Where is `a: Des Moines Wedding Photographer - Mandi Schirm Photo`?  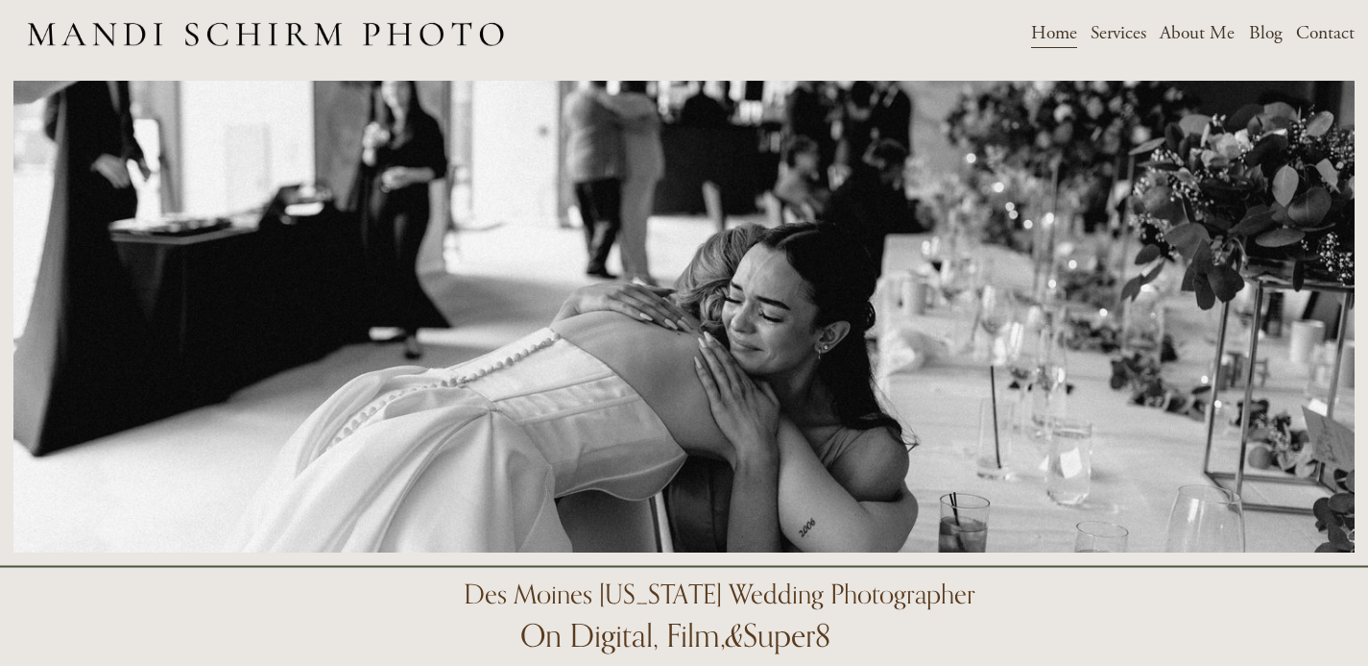
a: Des Moines Wedding Photographer - Mandi Schirm Photo is located at coordinates (266, 33).